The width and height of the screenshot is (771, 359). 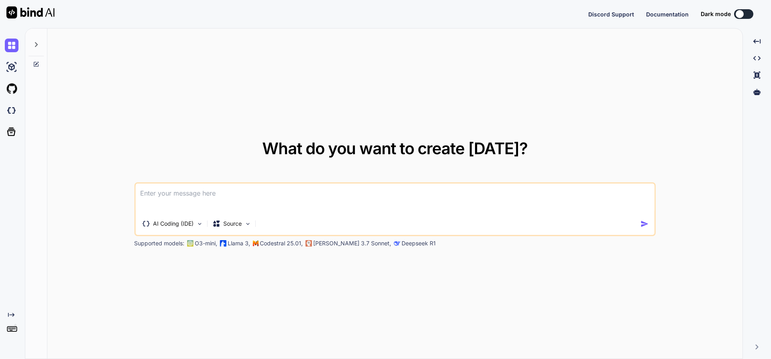 What do you see at coordinates (611, 14) in the screenshot?
I see `span: Discord Support` at bounding box center [611, 14].